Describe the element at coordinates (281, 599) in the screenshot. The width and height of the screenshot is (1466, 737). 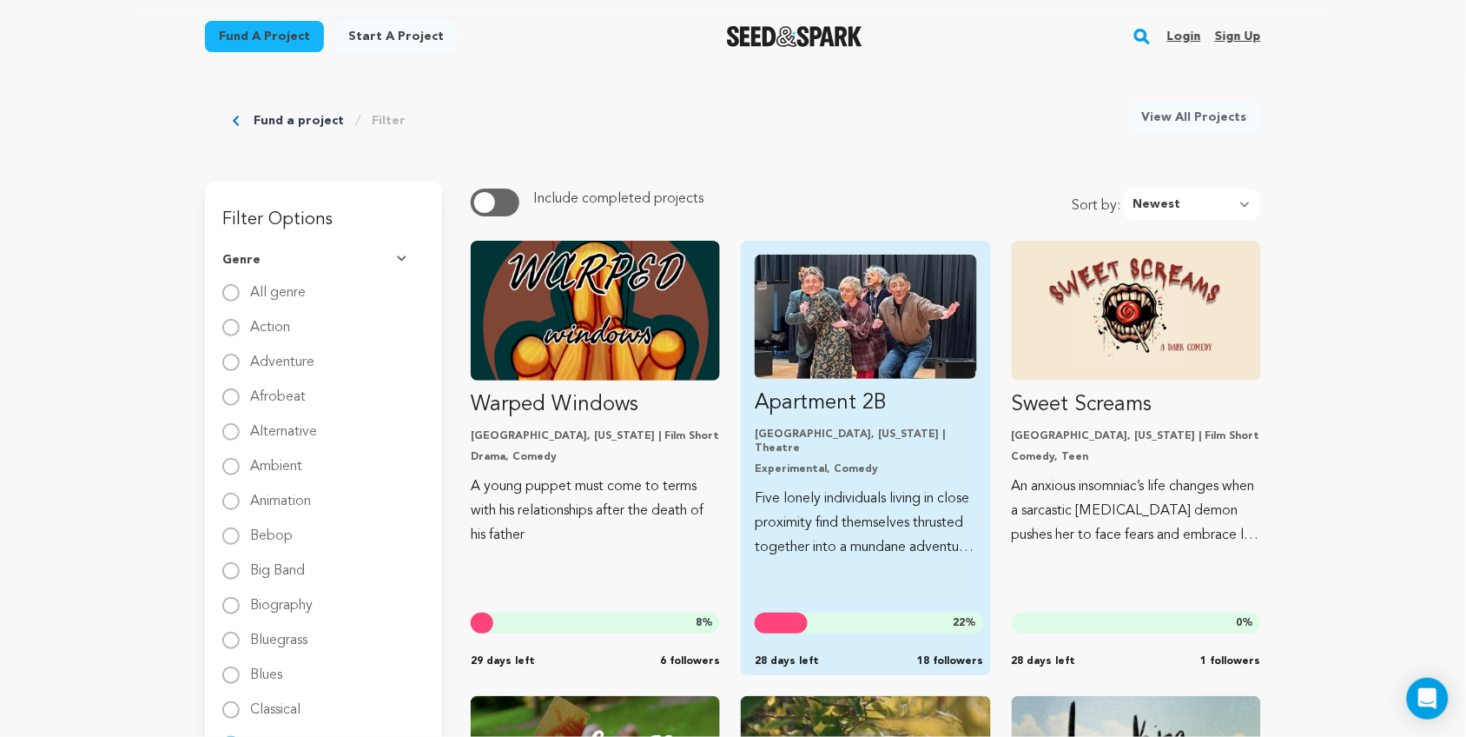
I see `label: Biography` at that location.